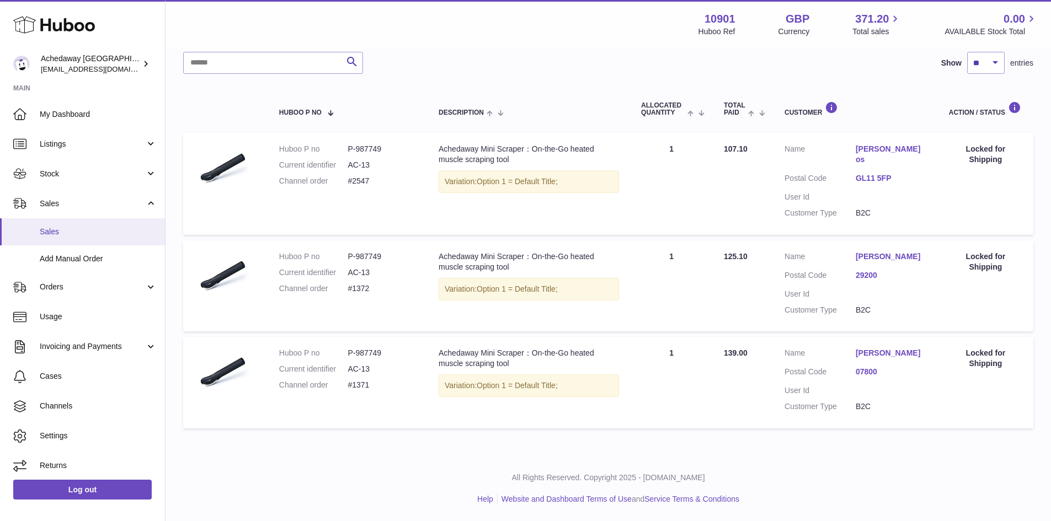 The width and height of the screenshot is (1051, 521). Describe the element at coordinates (461, 113) in the screenshot. I see `span: Description` at that location.